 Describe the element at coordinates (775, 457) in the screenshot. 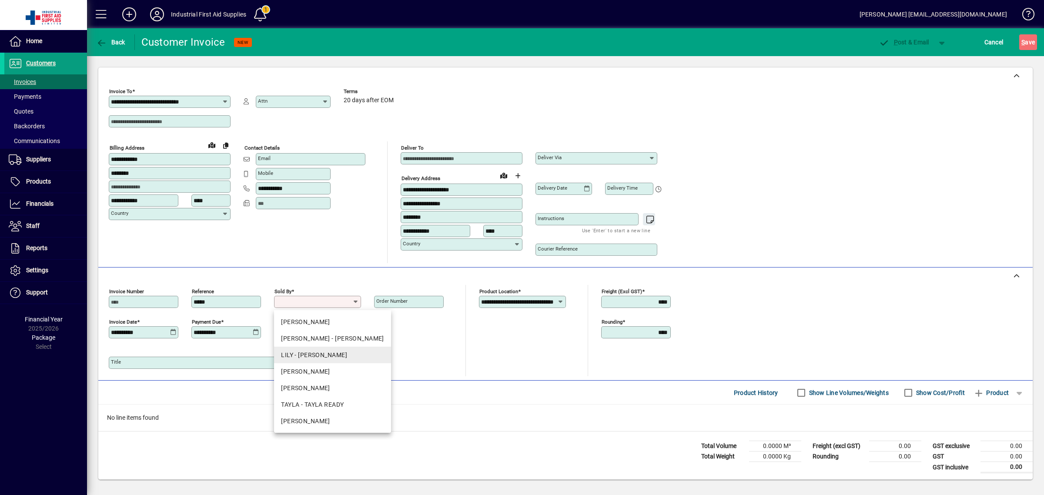

I see `td: 0.0000 Kg` at that location.